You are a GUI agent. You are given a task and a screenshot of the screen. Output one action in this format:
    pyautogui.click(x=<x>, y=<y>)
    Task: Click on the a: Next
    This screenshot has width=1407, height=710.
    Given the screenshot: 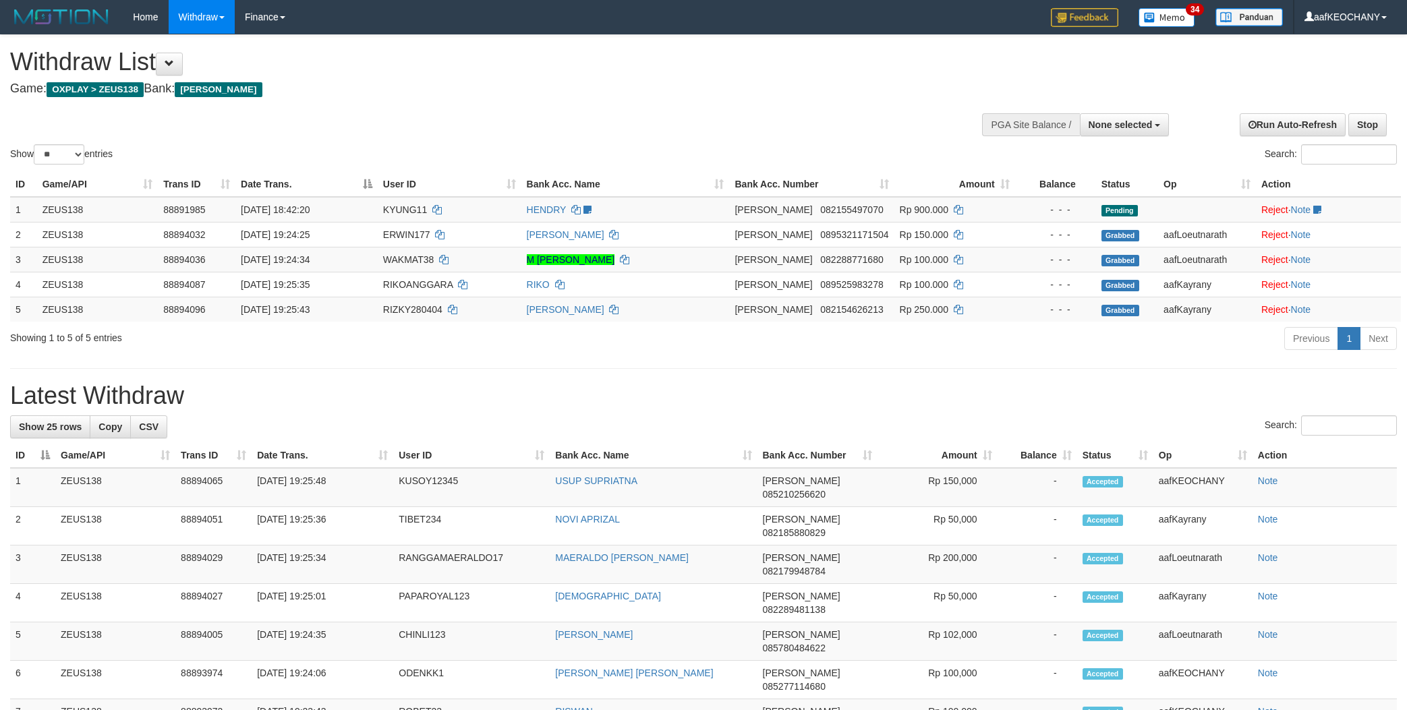 What is the action you would take?
    pyautogui.click(x=1378, y=339)
    